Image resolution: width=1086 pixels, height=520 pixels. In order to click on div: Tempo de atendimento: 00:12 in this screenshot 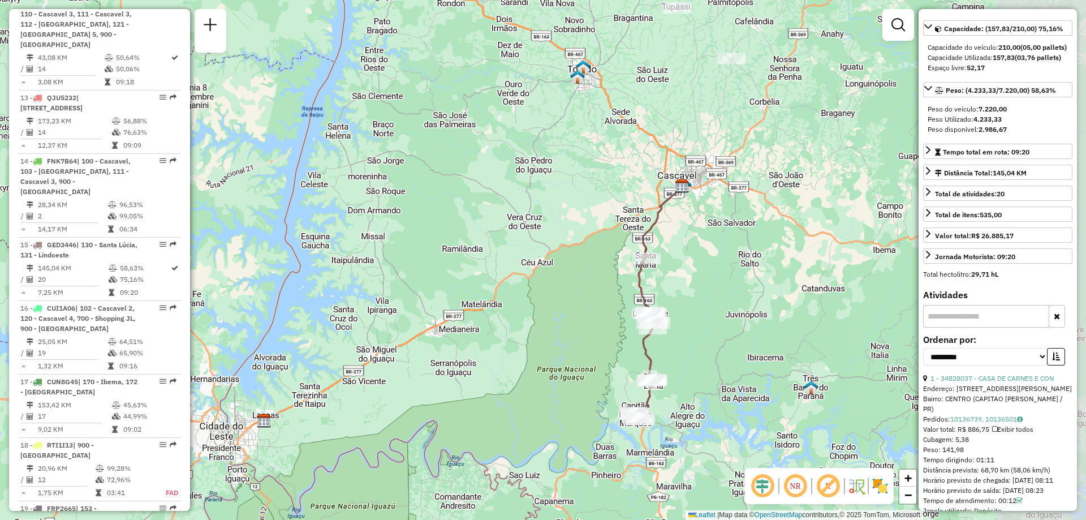, I will do `click(998, 501)`.